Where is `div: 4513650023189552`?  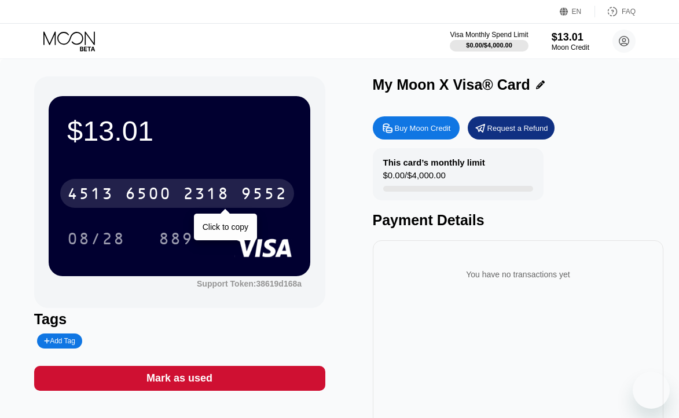 div: 4513650023189552 is located at coordinates (177, 193).